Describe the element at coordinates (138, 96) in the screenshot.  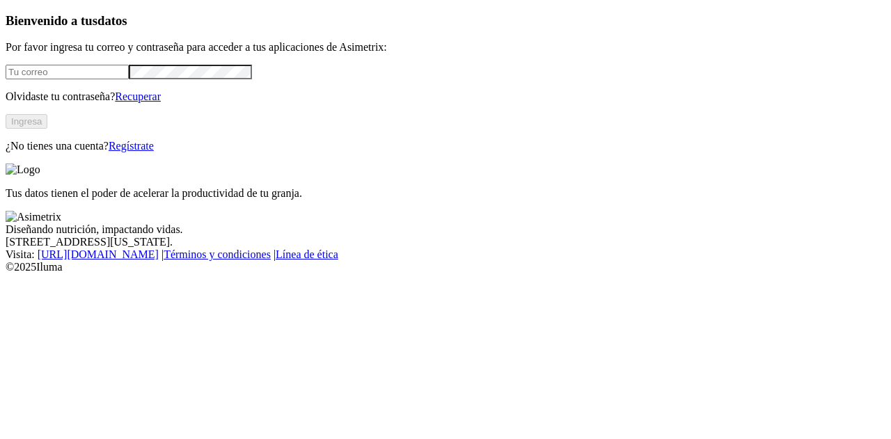
I see `a: Recuperar` at that location.